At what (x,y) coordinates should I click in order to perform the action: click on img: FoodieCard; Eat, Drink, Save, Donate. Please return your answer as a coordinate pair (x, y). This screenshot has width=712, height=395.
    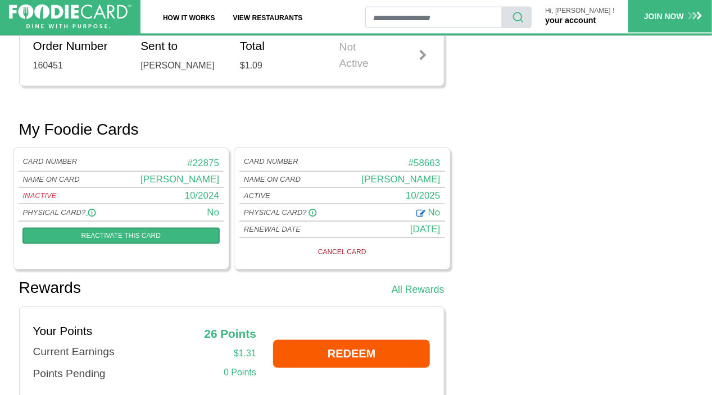
    Looking at the image, I should click on (70, 17).